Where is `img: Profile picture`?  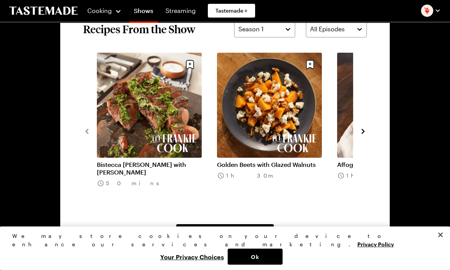 img: Profile picture is located at coordinates (427, 11).